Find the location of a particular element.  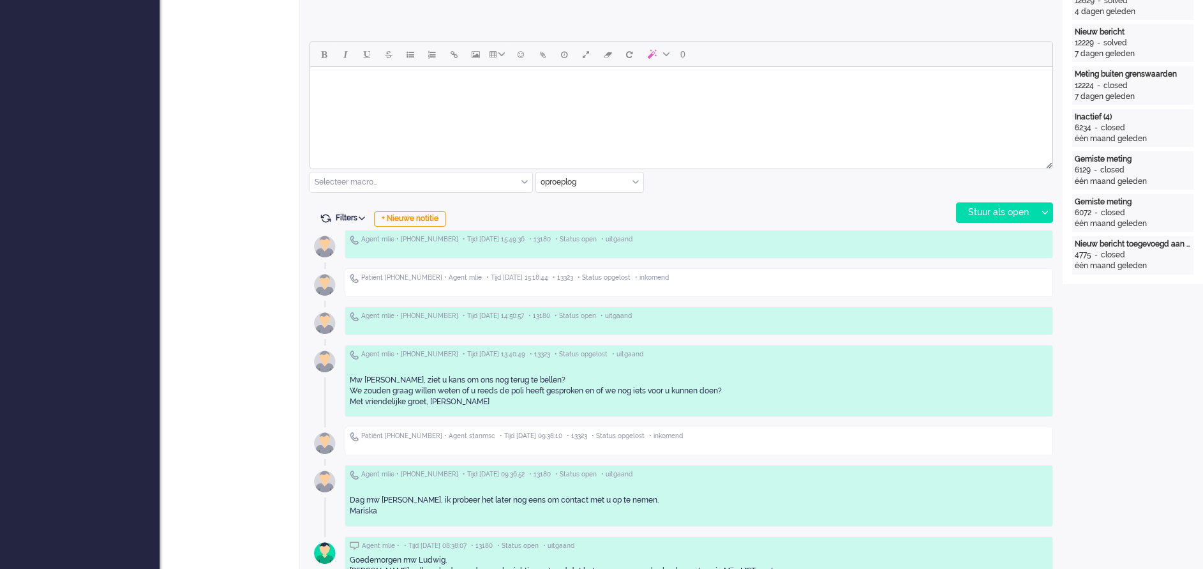

span: Filters is located at coordinates (352, 218).